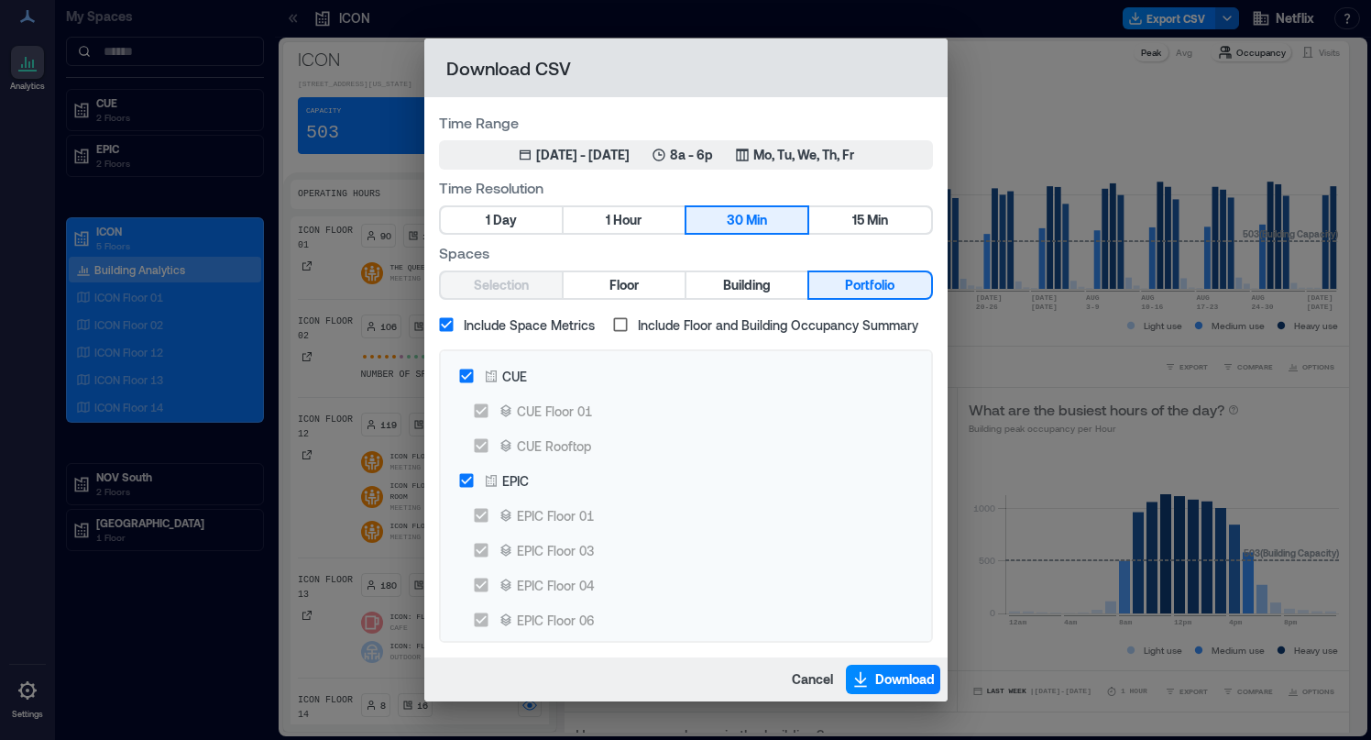 The height and width of the screenshot is (740, 1371). Describe the element at coordinates (514, 376) in the screenshot. I see `div: CUE` at that location.